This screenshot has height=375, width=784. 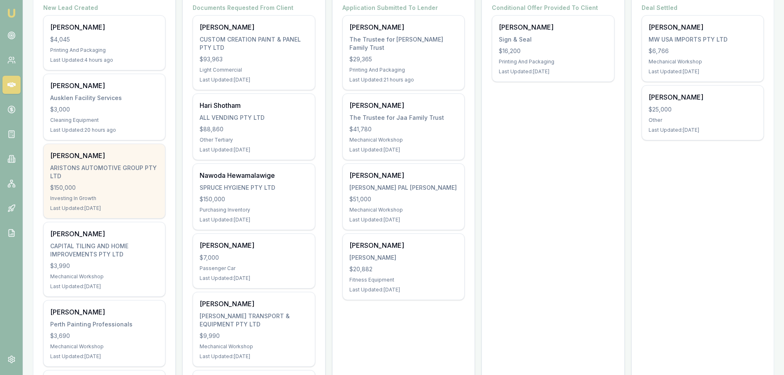 I want to click on div: Investing In Growth, so click(x=104, y=198).